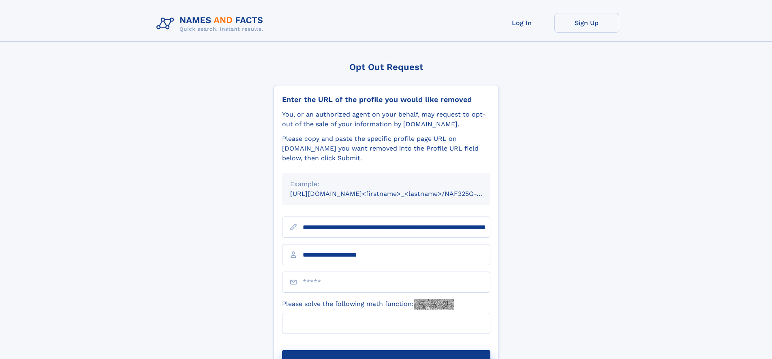 This screenshot has width=772, height=359. I want to click on a: Log In, so click(522, 23).